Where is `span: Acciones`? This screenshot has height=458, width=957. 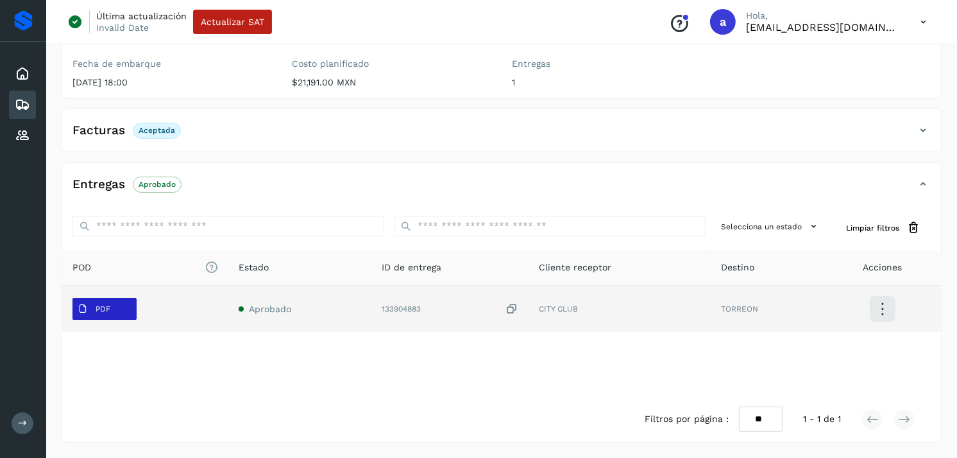 span: Acciones is located at coordinates (882, 267).